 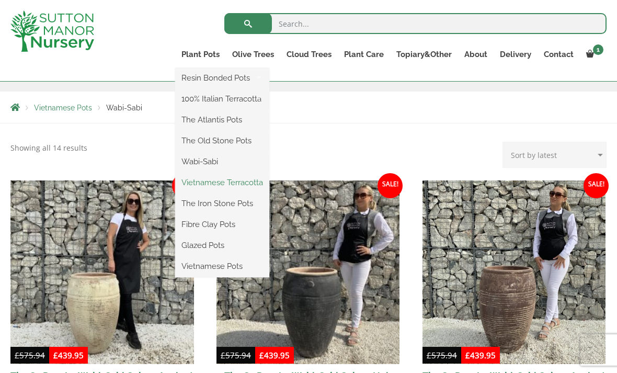 What do you see at coordinates (308, 107) in the screenshot?
I see `nav: Breadcrumbs` at bounding box center [308, 107].